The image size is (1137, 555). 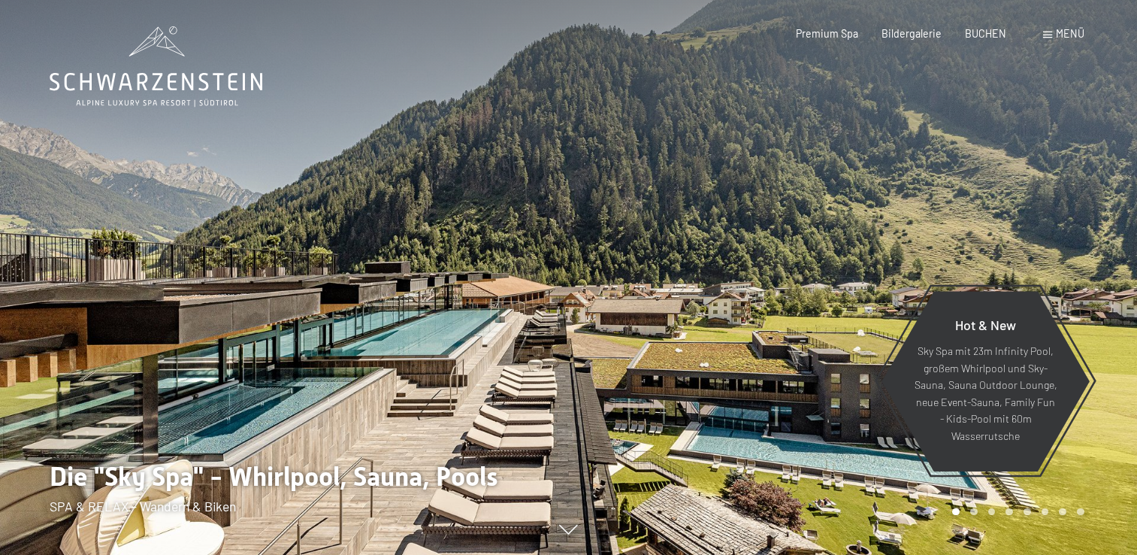 What do you see at coordinates (985, 381) in the screenshot?
I see `a: Hot & New Sky Spa mit 23m Infinity Pool, großem Whirlpool und Sky-Sauna, Sauna Outdoor Lounge, ne...` at bounding box center [985, 381].